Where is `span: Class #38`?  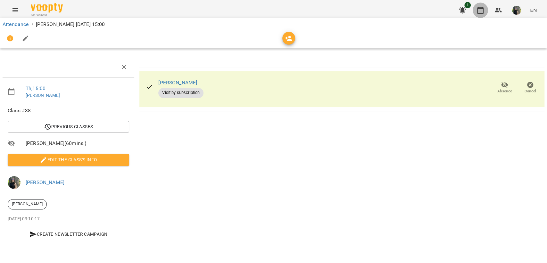
span: Class #38 is located at coordinates (68, 111).